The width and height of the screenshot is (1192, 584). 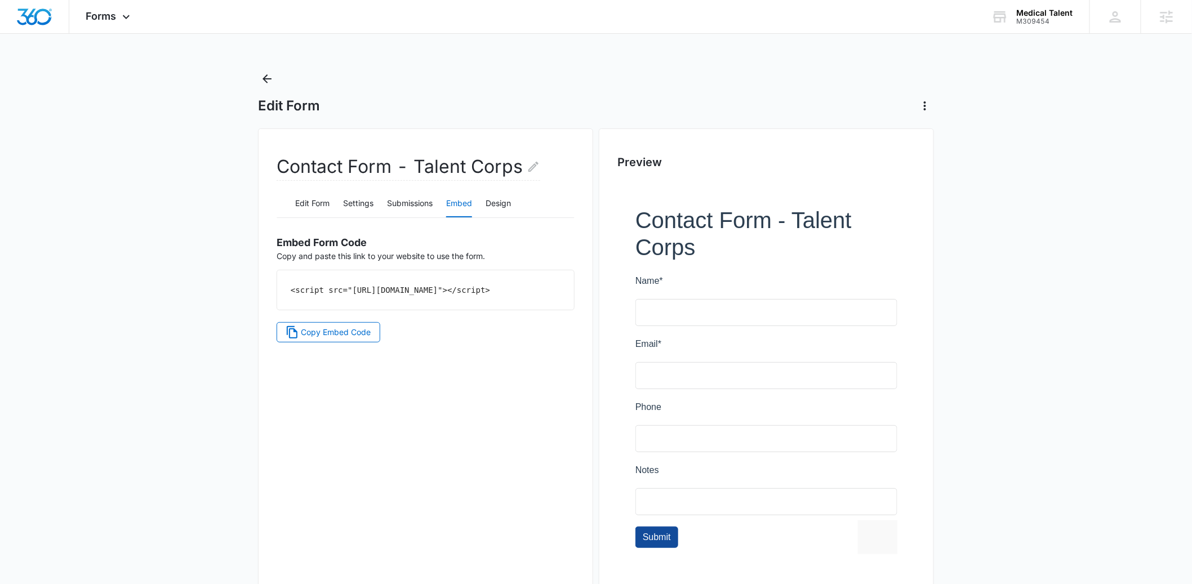 What do you see at coordinates (101, 16) in the screenshot?
I see `span: Forms` at bounding box center [101, 16].